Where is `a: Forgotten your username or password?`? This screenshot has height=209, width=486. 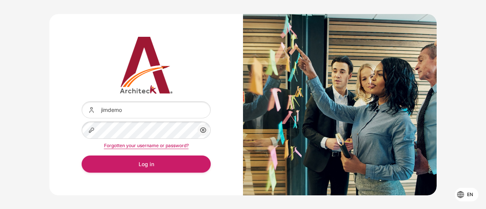
a: Forgotten your username or password? is located at coordinates (146, 146).